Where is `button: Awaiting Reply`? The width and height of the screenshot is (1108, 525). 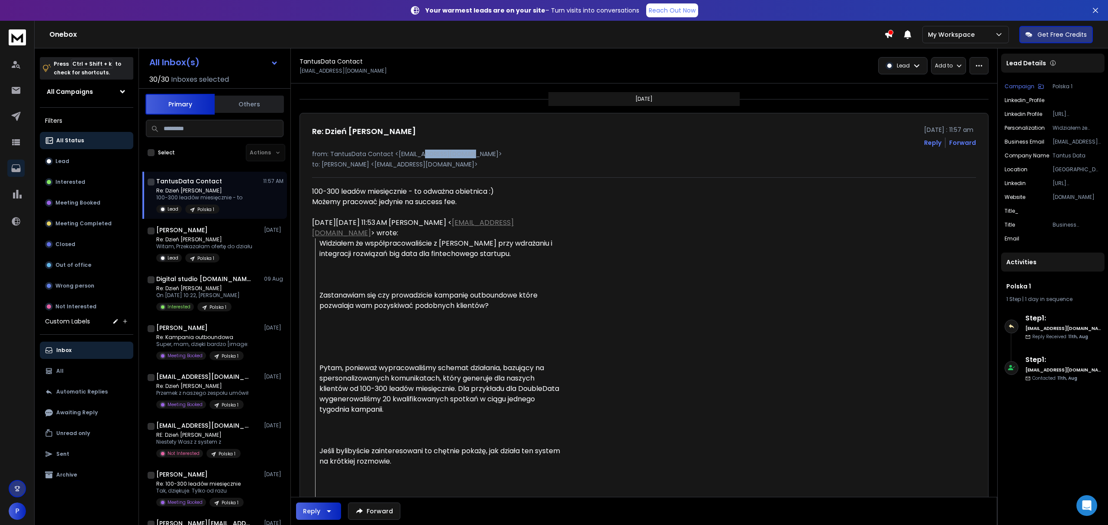
button: Awaiting Reply is located at coordinates (87, 413).